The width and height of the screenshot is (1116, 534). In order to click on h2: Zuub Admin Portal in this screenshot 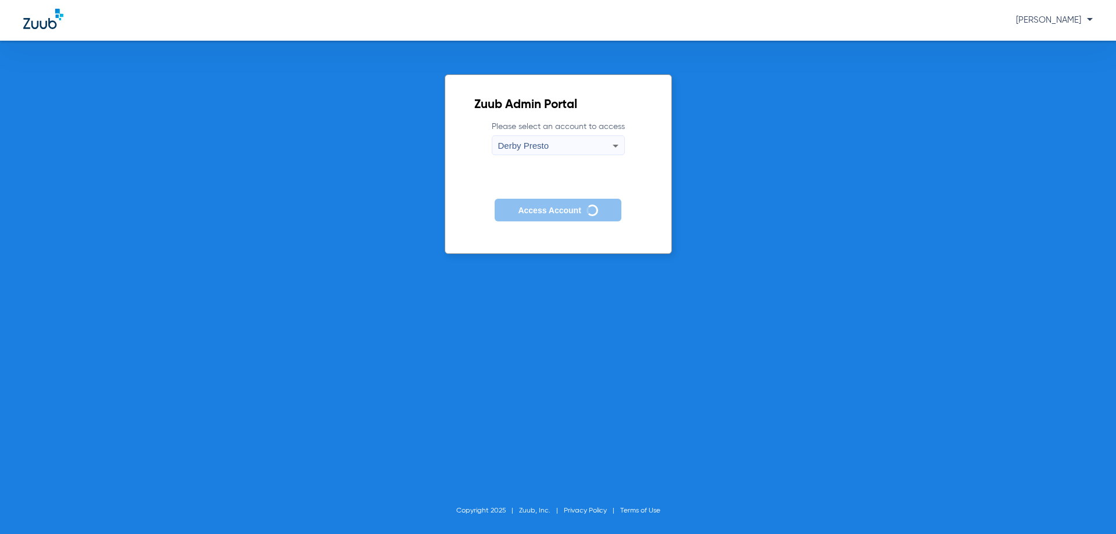, I will do `click(558, 105)`.